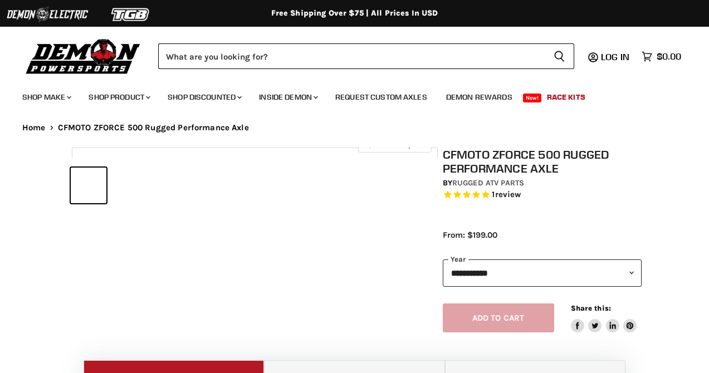 The width and height of the screenshot is (709, 373). Describe the element at coordinates (542, 195) in the screenshot. I see `span: Rated 5.0 out of 5 stars 1 reviews` at that location.